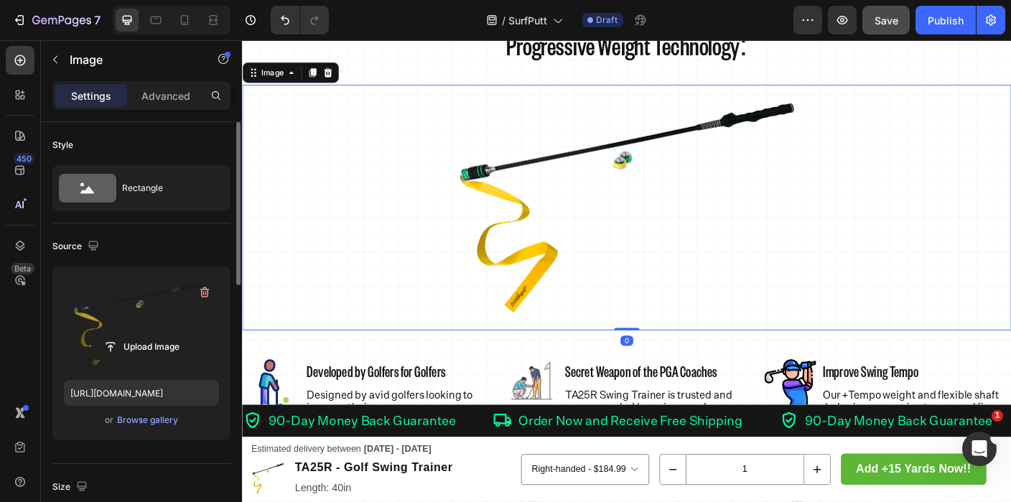  Describe the element at coordinates (71, 487) in the screenshot. I see `div: Size` at that location.